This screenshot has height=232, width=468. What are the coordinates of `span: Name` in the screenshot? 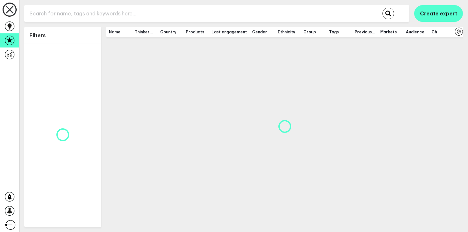 It's located at (119, 32).